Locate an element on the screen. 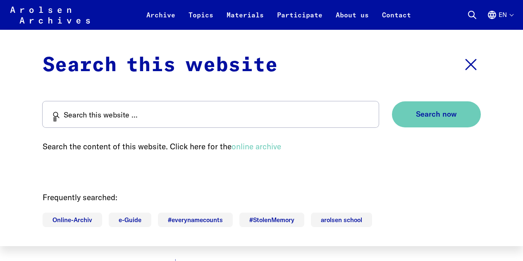  a: Contact is located at coordinates (397, 20).